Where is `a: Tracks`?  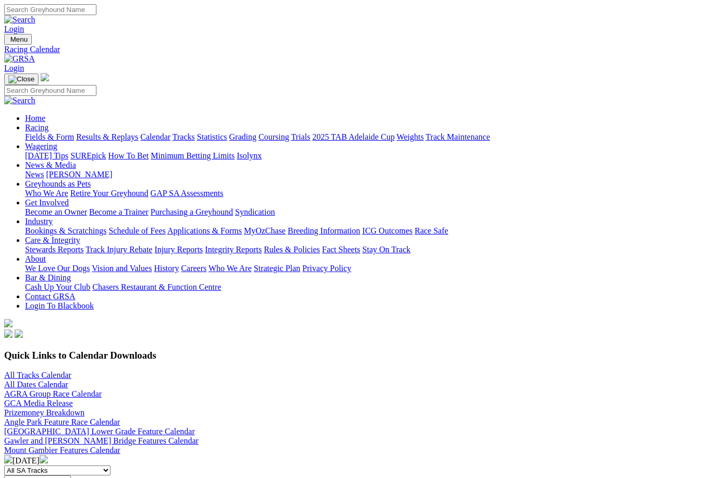
a: Tracks is located at coordinates (184, 137).